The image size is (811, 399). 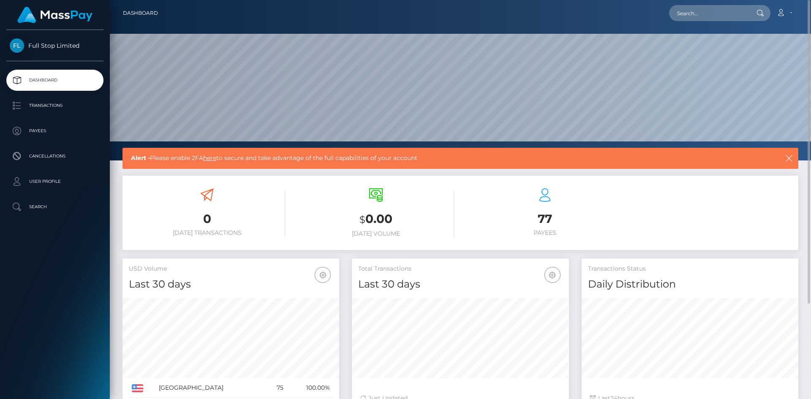 What do you see at coordinates (55, 207) in the screenshot?
I see `a: Search` at bounding box center [55, 207].